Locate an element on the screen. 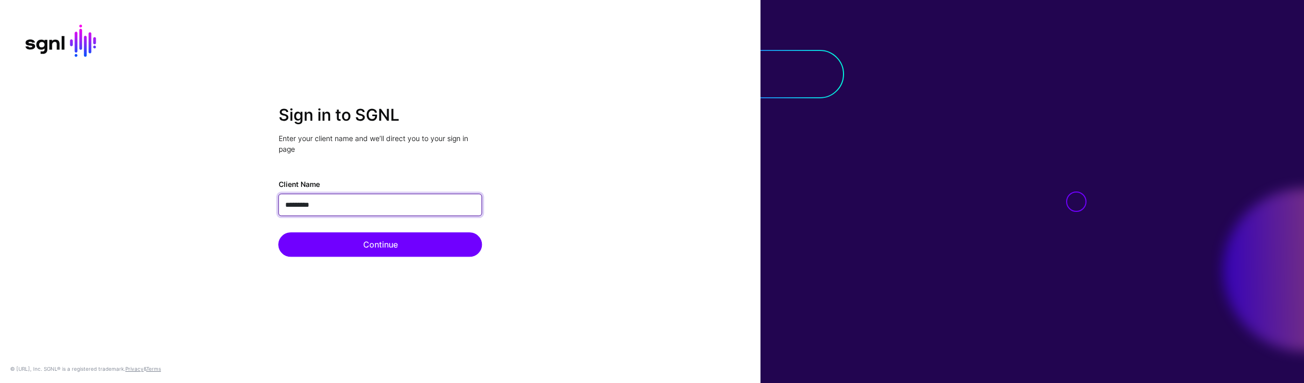 The image size is (1304, 383). h2: Sign in to SGNL is located at coordinates (381, 115).